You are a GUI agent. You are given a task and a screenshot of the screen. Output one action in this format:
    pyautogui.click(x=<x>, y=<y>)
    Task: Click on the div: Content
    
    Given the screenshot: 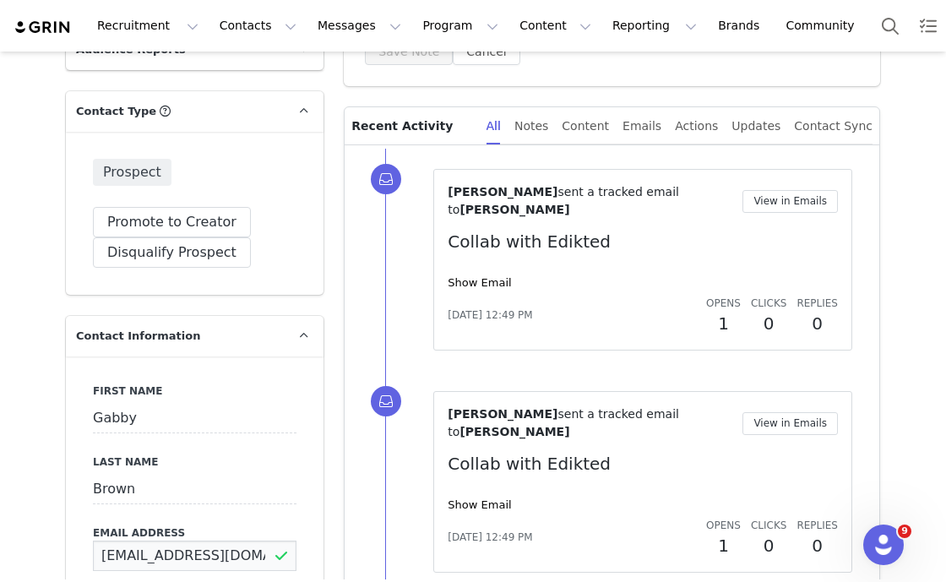 What is the action you would take?
    pyautogui.click(x=585, y=126)
    